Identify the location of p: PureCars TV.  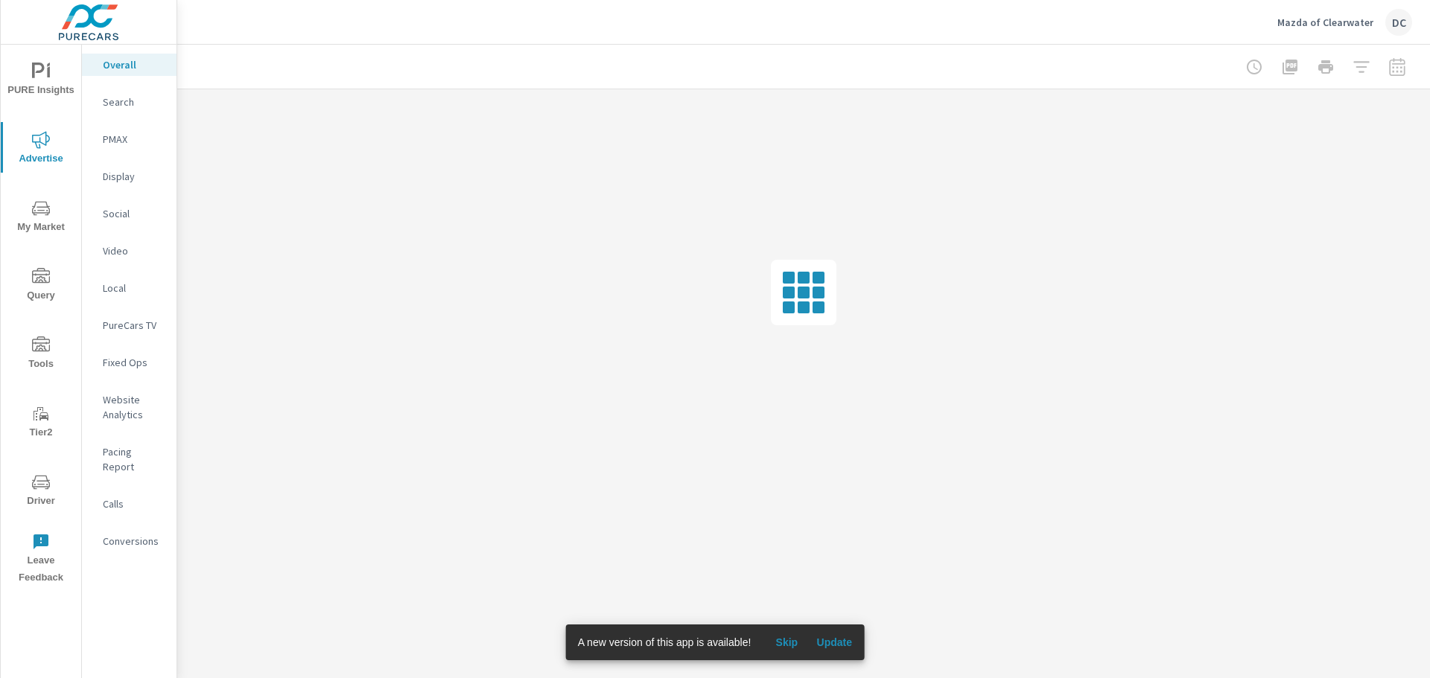
(133, 325).